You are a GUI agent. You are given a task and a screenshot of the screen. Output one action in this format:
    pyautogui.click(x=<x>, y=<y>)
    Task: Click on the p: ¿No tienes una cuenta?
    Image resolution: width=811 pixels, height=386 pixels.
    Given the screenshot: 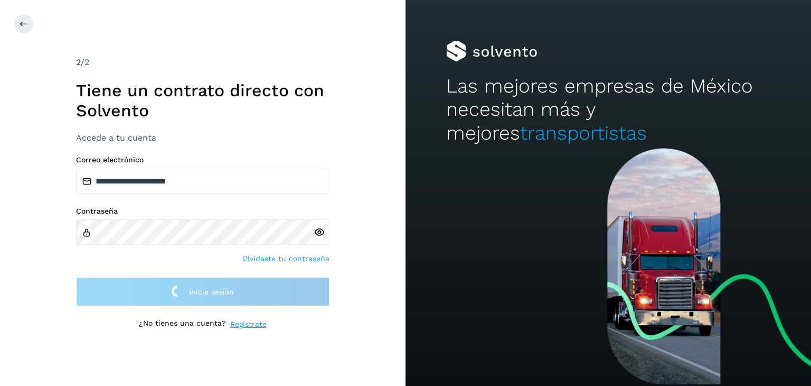 What is the action you would take?
    pyautogui.click(x=182, y=324)
    